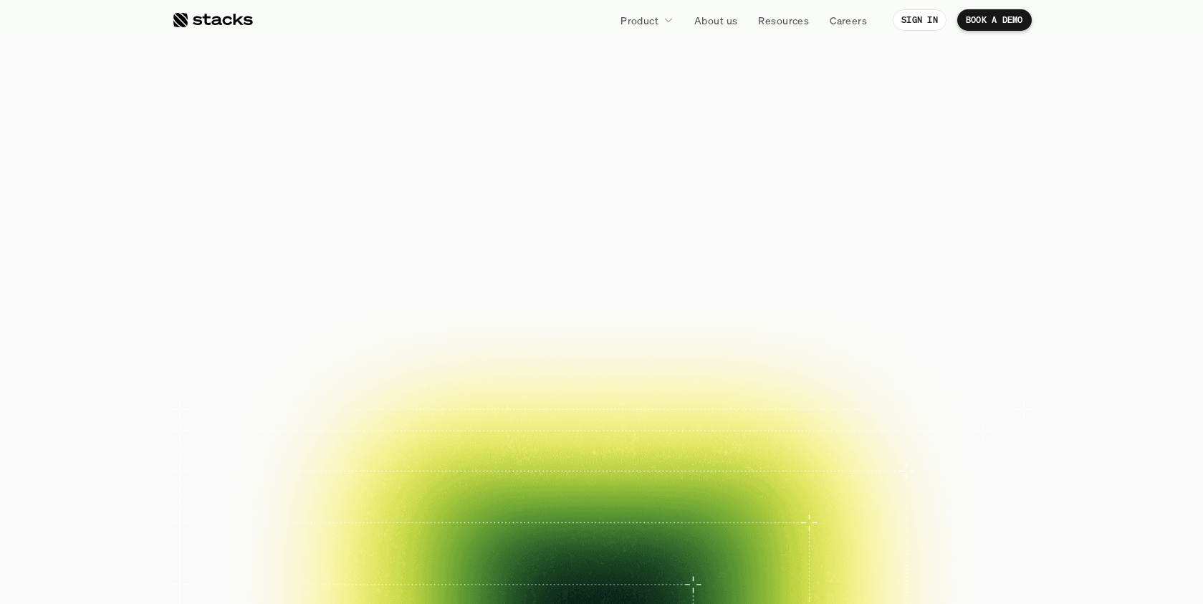 Image resolution: width=1203 pixels, height=604 pixels. What do you see at coordinates (669, 320) in the screenshot?
I see `a: EXPLORE PRODUCT` at bounding box center [669, 320].